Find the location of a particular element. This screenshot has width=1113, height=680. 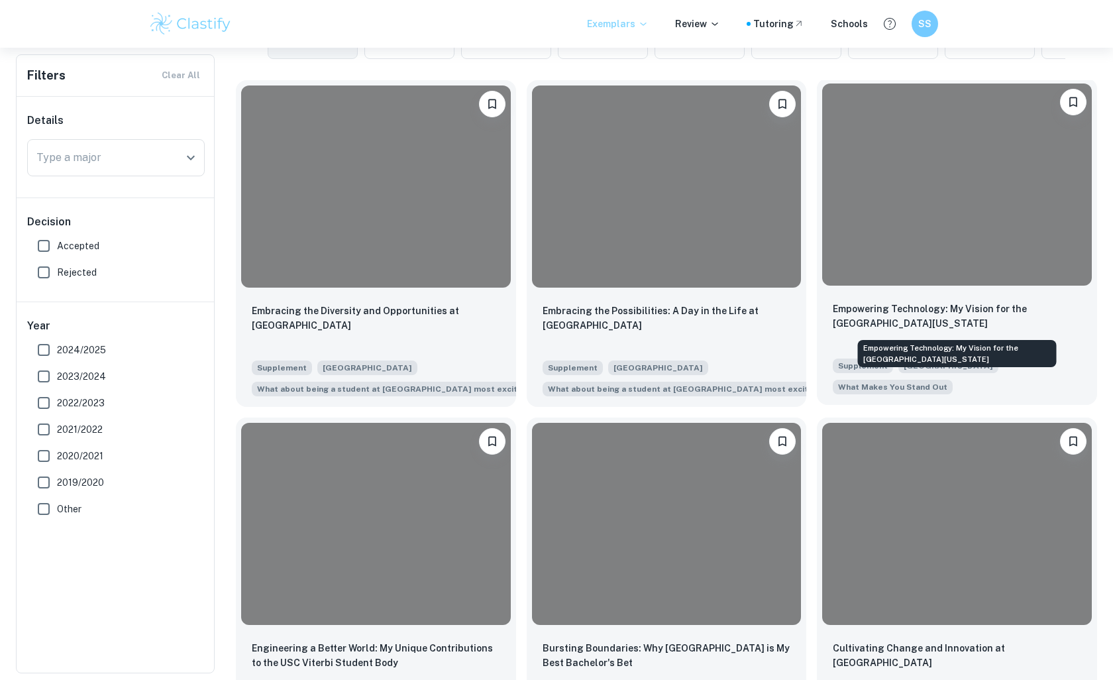

p: Review is located at coordinates (698, 24).